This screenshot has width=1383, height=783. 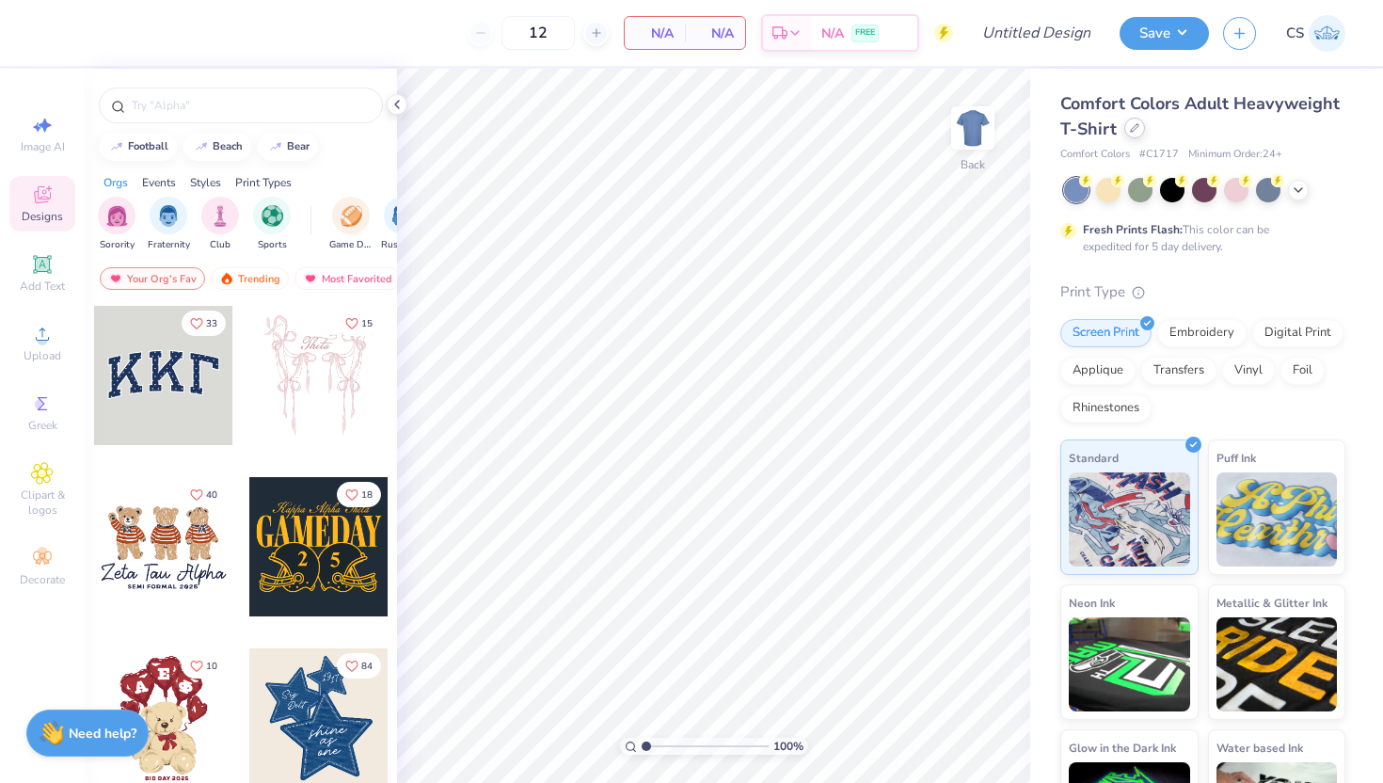 I want to click on span: FREE, so click(x=865, y=33).